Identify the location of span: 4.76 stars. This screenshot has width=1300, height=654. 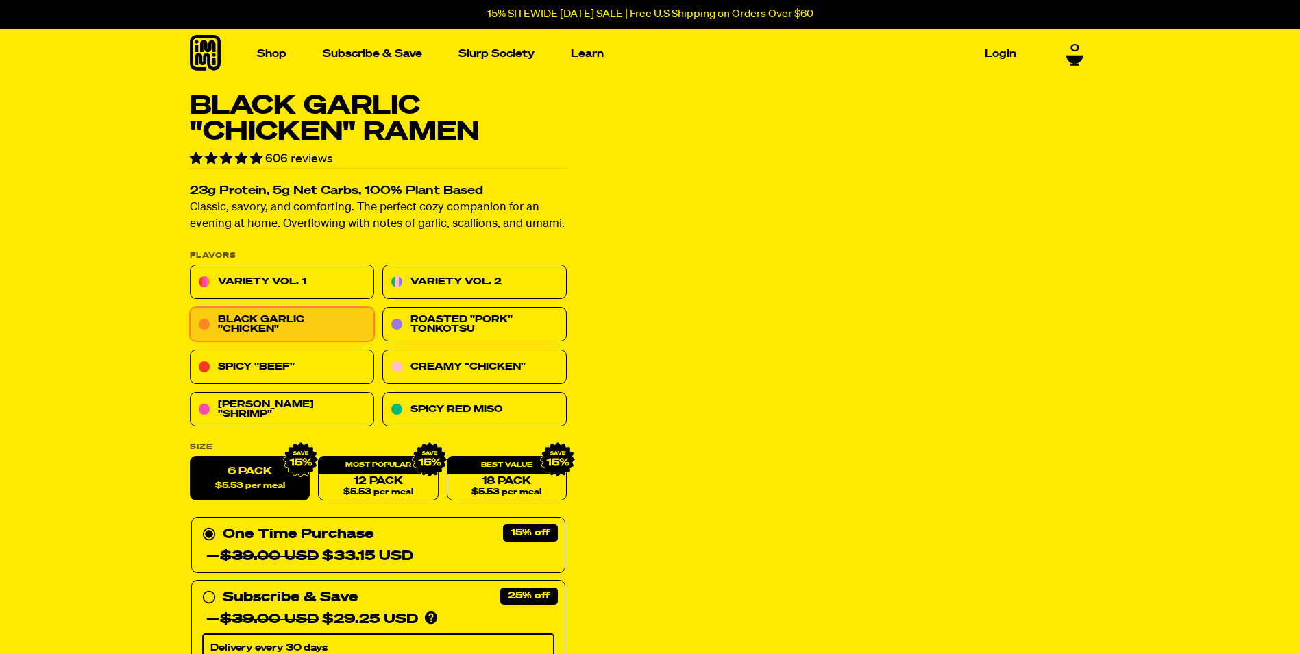
(227, 159).